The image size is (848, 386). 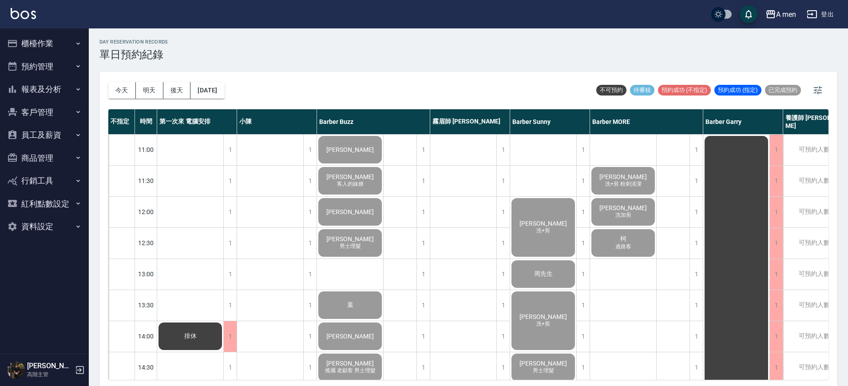 What do you see at coordinates (543, 274) in the screenshot?
I see `span: 周先生` at bounding box center [543, 274].